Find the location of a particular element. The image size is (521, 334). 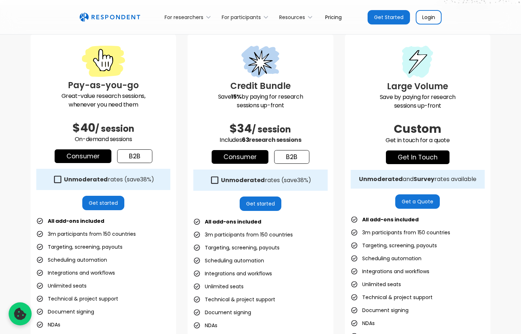

a: home is located at coordinates (110, 17).